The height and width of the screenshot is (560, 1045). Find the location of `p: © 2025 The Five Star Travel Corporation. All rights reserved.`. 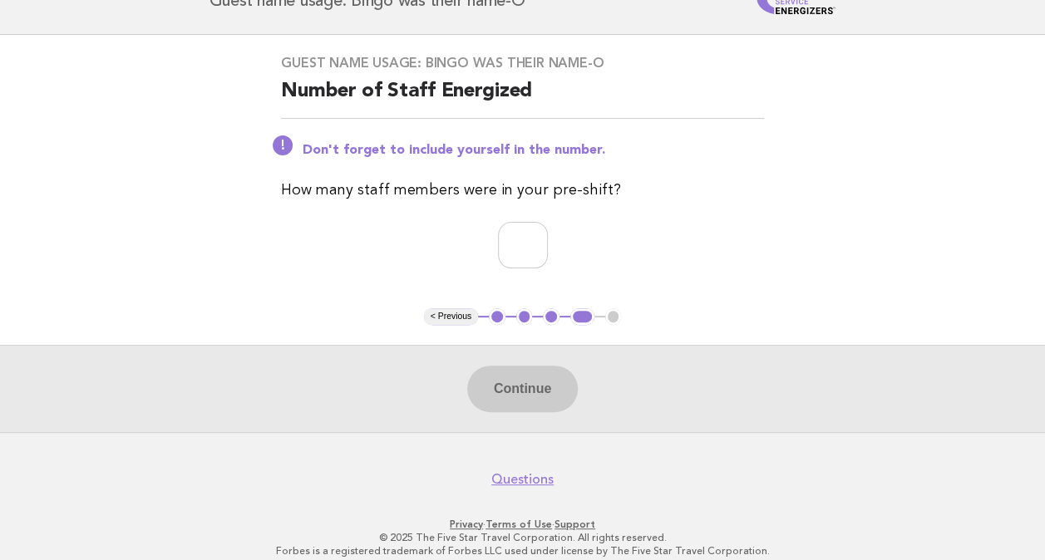

p: © 2025 The Five Star Travel Corporation. All rights reserved. is located at coordinates (522, 538).